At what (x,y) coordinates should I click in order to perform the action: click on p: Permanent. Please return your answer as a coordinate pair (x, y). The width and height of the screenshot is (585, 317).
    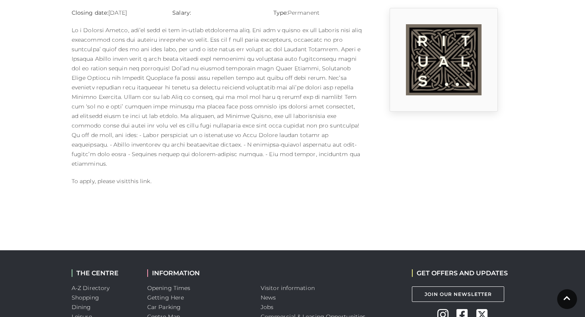
    Looking at the image, I should click on (317, 13).